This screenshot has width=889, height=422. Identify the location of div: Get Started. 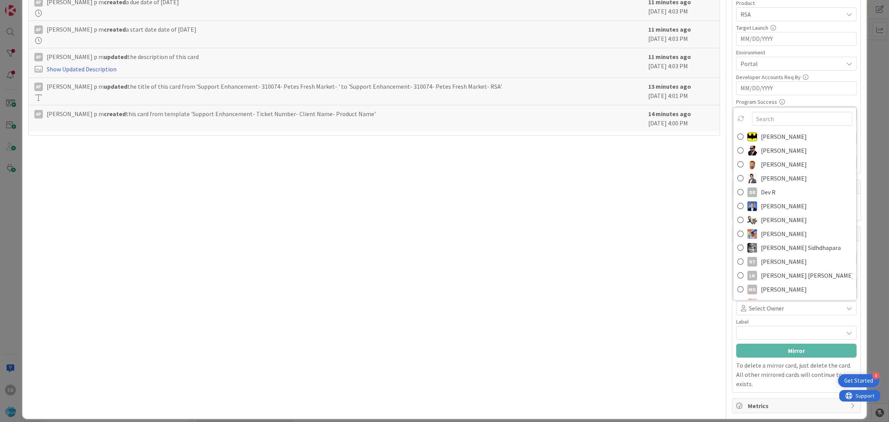
(859, 381).